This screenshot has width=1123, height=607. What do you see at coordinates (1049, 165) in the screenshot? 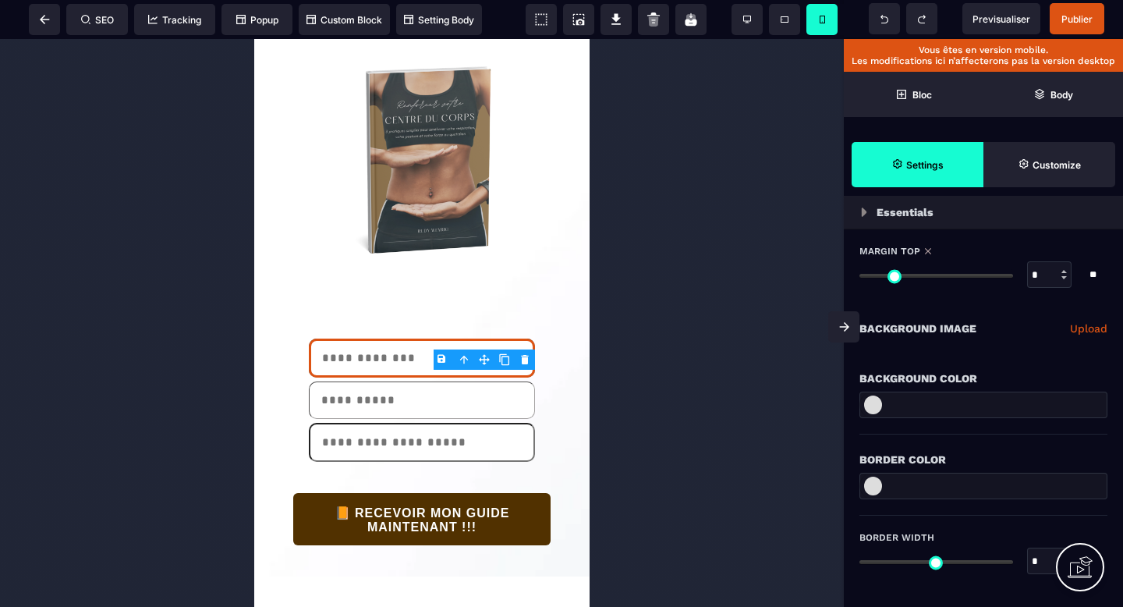
I see `span: Open Style Manager` at bounding box center [1049, 165].